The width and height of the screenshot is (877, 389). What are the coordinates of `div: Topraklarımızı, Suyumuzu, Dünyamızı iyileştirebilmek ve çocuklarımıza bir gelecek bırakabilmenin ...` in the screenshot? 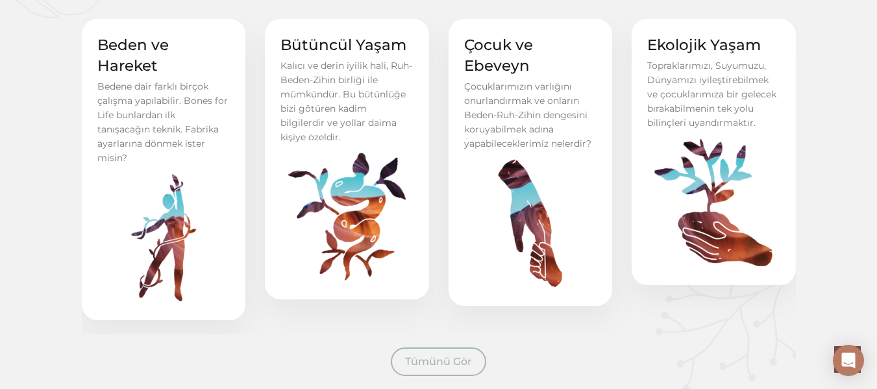 It's located at (713, 94).